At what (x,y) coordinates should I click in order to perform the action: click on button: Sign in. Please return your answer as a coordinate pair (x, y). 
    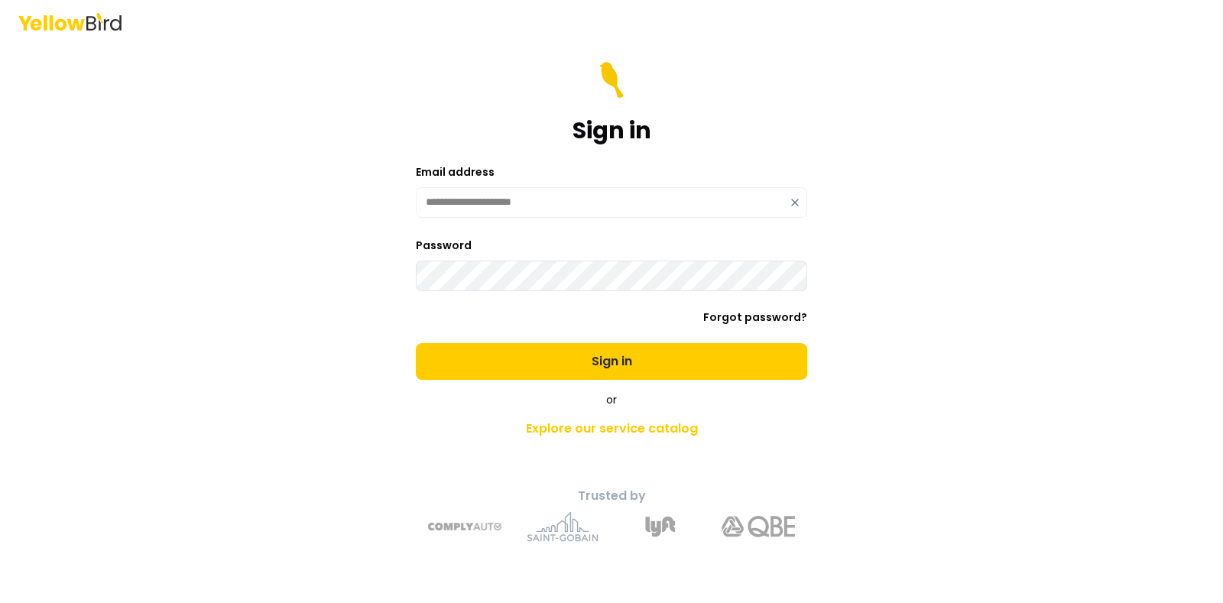
    Looking at the image, I should click on (611, 361).